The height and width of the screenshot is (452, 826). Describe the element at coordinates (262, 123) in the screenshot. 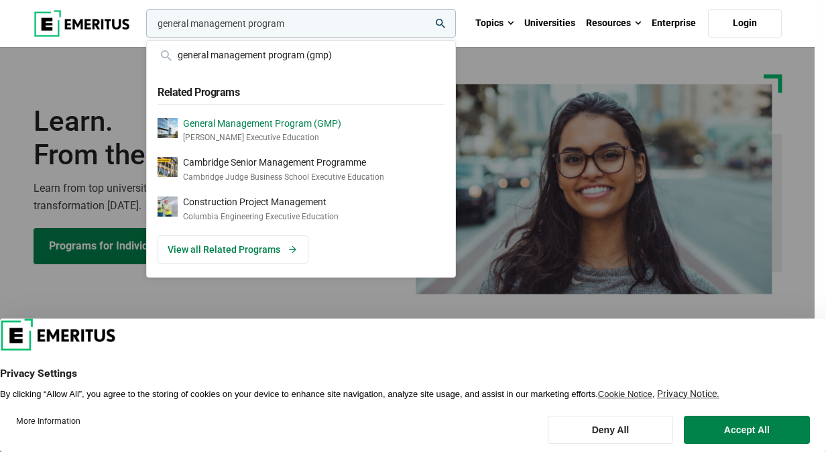

I see `p: General Management Program (GMP)` at that location.